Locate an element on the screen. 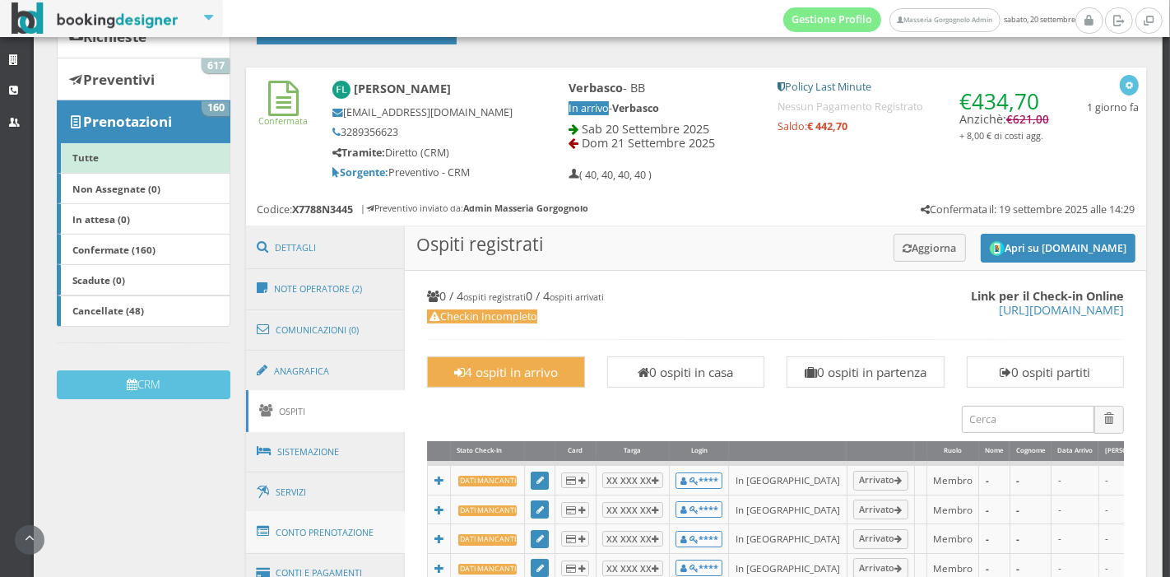 This screenshot has height=577, width=1170. span: 160 is located at coordinates (216, 109).